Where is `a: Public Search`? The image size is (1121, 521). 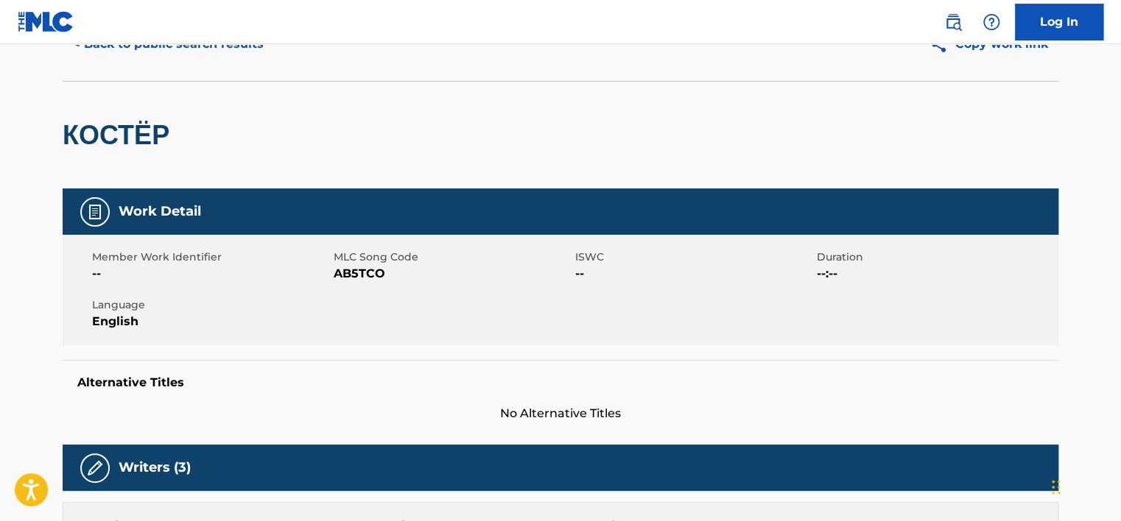 a: Public Search is located at coordinates (953, 22).